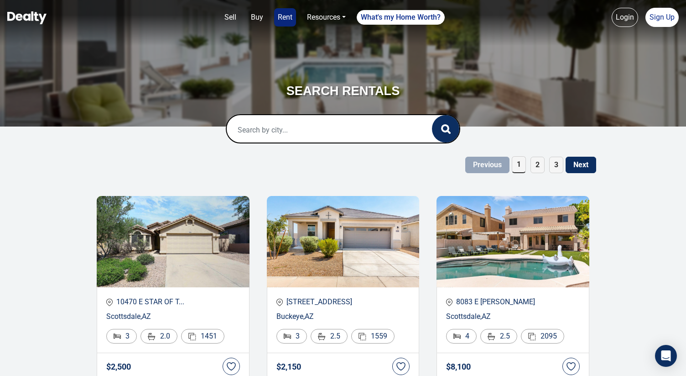  Describe the element at coordinates (373, 336) in the screenshot. I see `div: 1559` at that location.